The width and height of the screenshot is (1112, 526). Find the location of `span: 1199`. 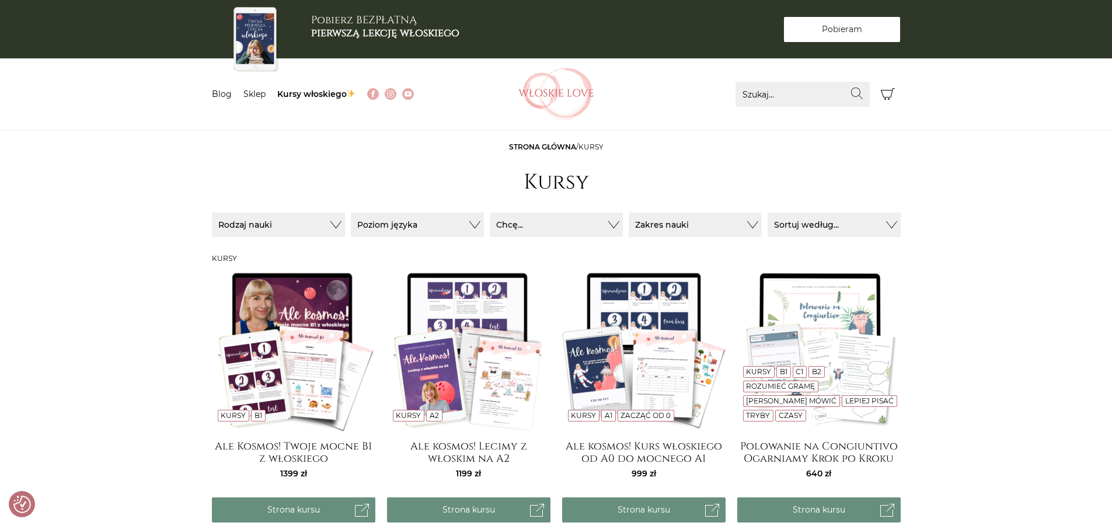

span: 1199 is located at coordinates (468, 473).